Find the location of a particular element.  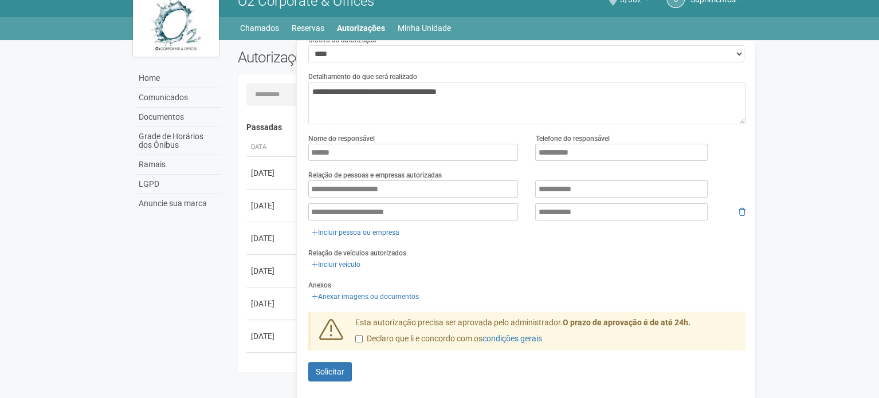

i: Remover is located at coordinates (742, 212).